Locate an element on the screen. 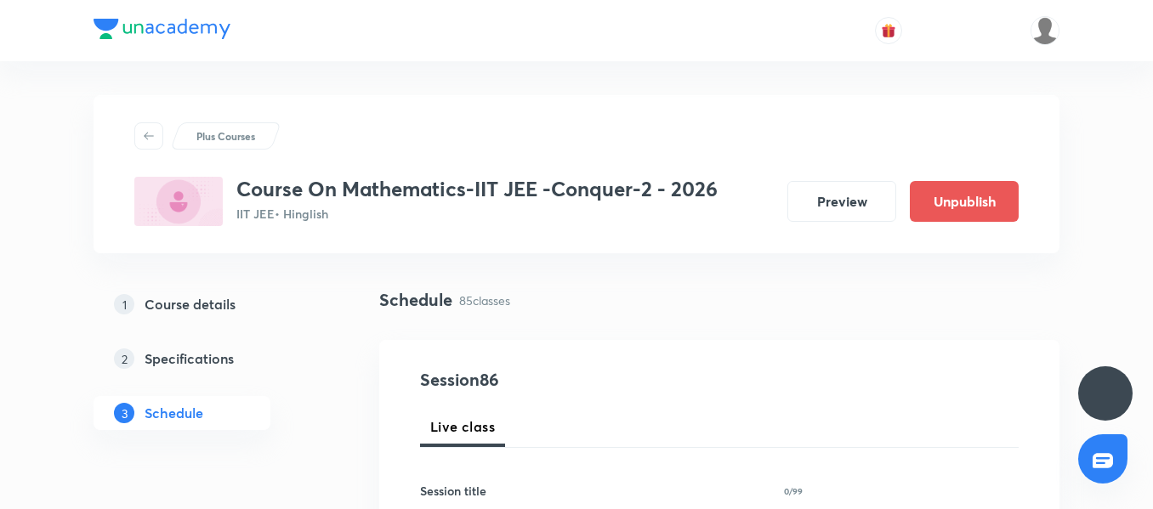 Image resolution: width=1153 pixels, height=509 pixels. h4: Session 86 is located at coordinates (575, 380).